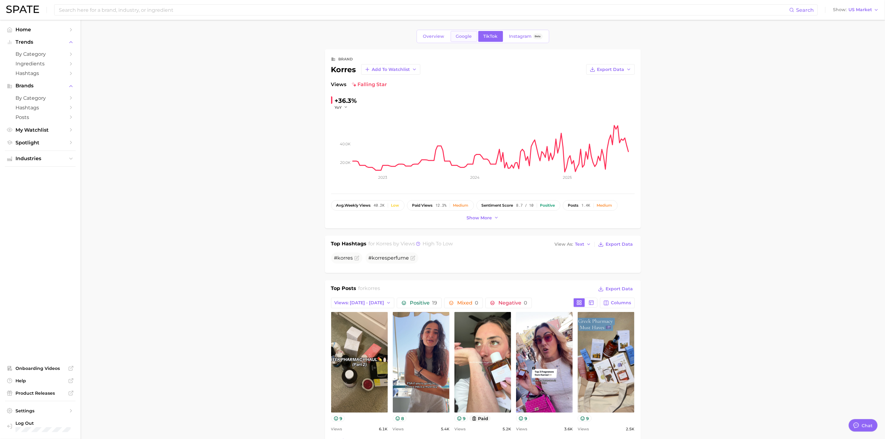 Image resolution: width=885 pixels, height=439 pixels. What do you see at coordinates (40, 86) in the screenshot?
I see `span: Brands` at bounding box center [40, 86].